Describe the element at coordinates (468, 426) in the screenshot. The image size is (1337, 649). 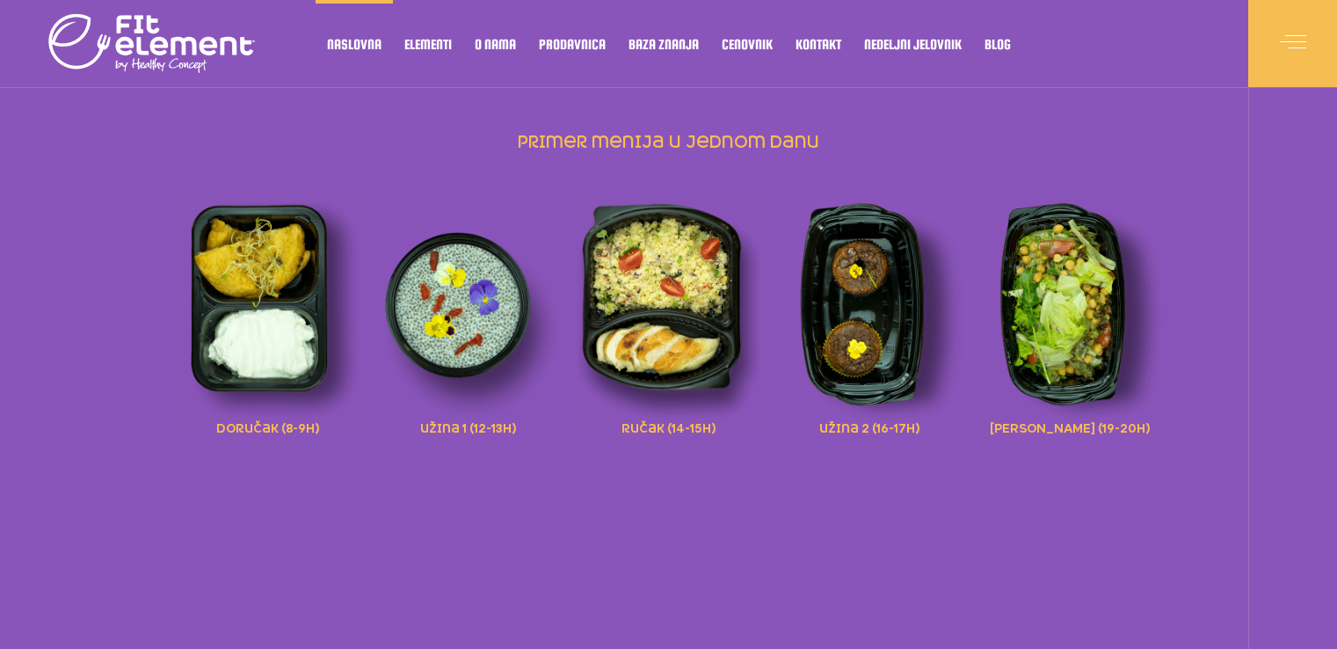
I see `span: užina 1 (12-13h)` at that location.